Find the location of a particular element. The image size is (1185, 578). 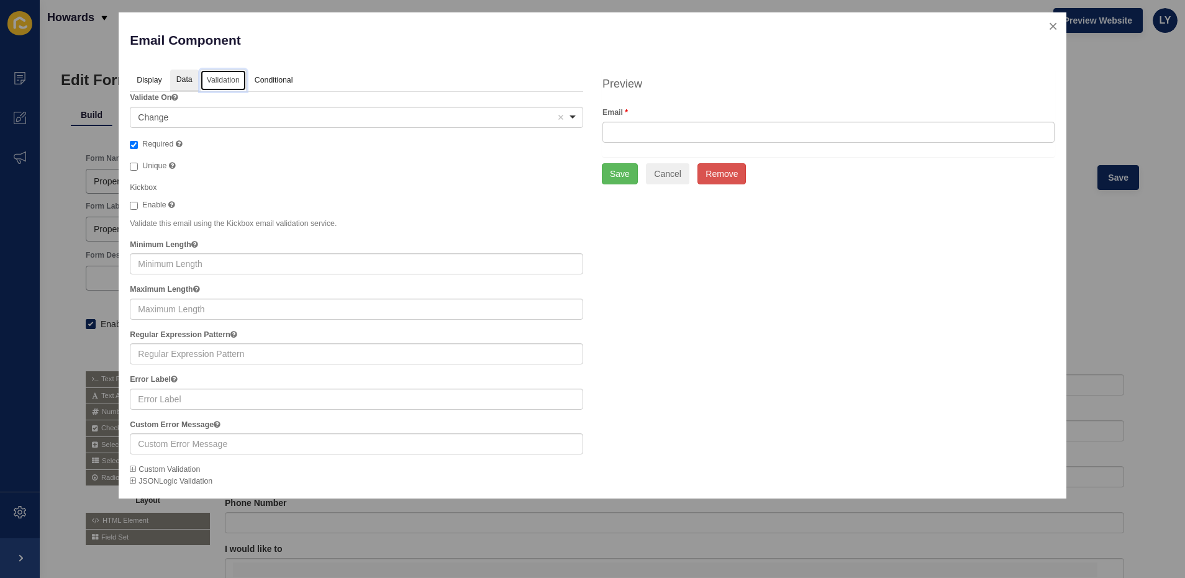

input: Regular Expression Pattern is located at coordinates (356, 354).